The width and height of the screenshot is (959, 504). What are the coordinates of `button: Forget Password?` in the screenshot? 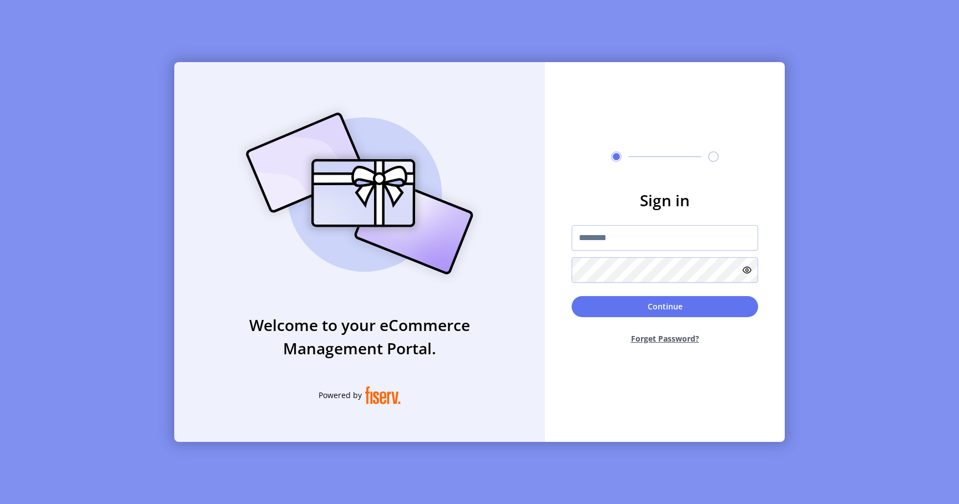 It's located at (665, 338).